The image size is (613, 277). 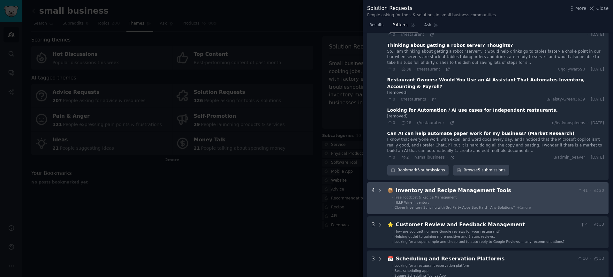 I want to click on a: Results, so click(x=376, y=26).